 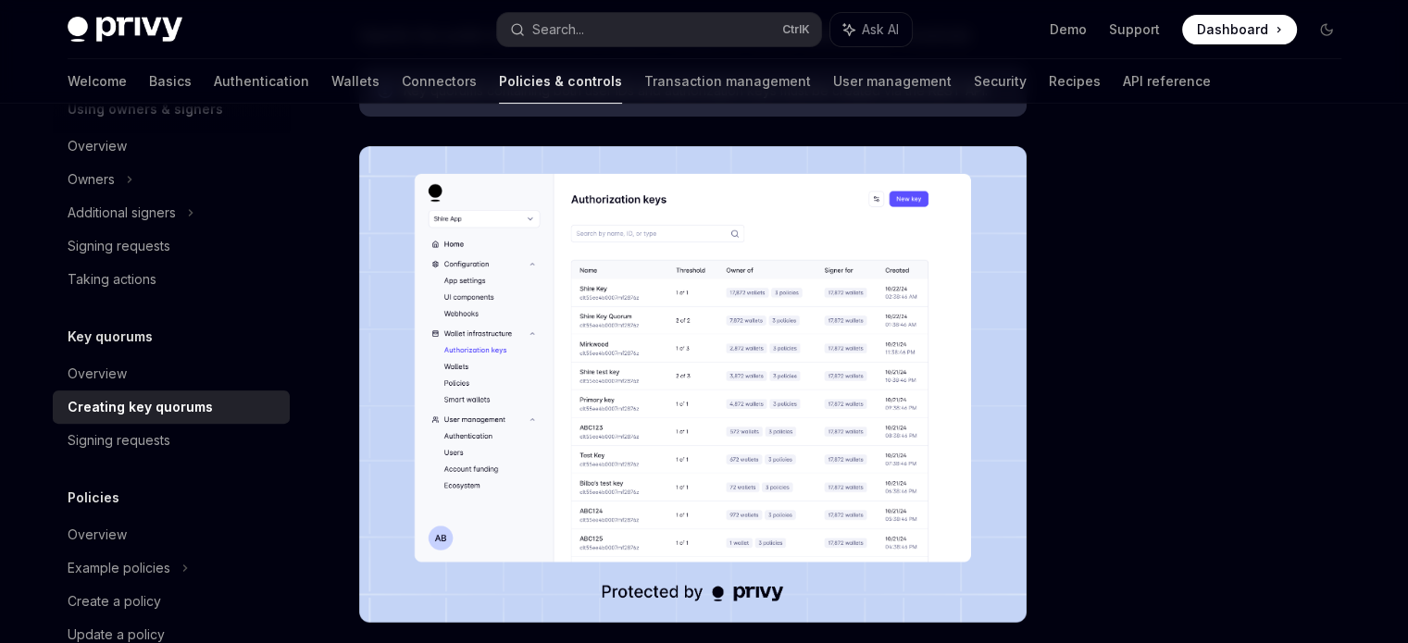 What do you see at coordinates (1075, 81) in the screenshot?
I see `a: Recipes` at bounding box center [1075, 81].